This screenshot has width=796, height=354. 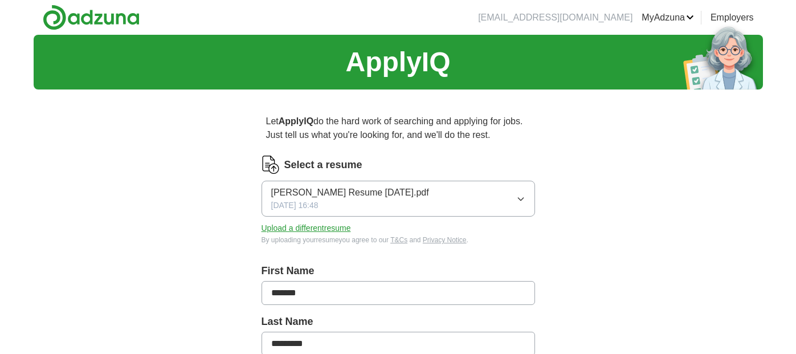 What do you see at coordinates (399, 240) in the screenshot?
I see `a: T&Cs` at bounding box center [399, 240].